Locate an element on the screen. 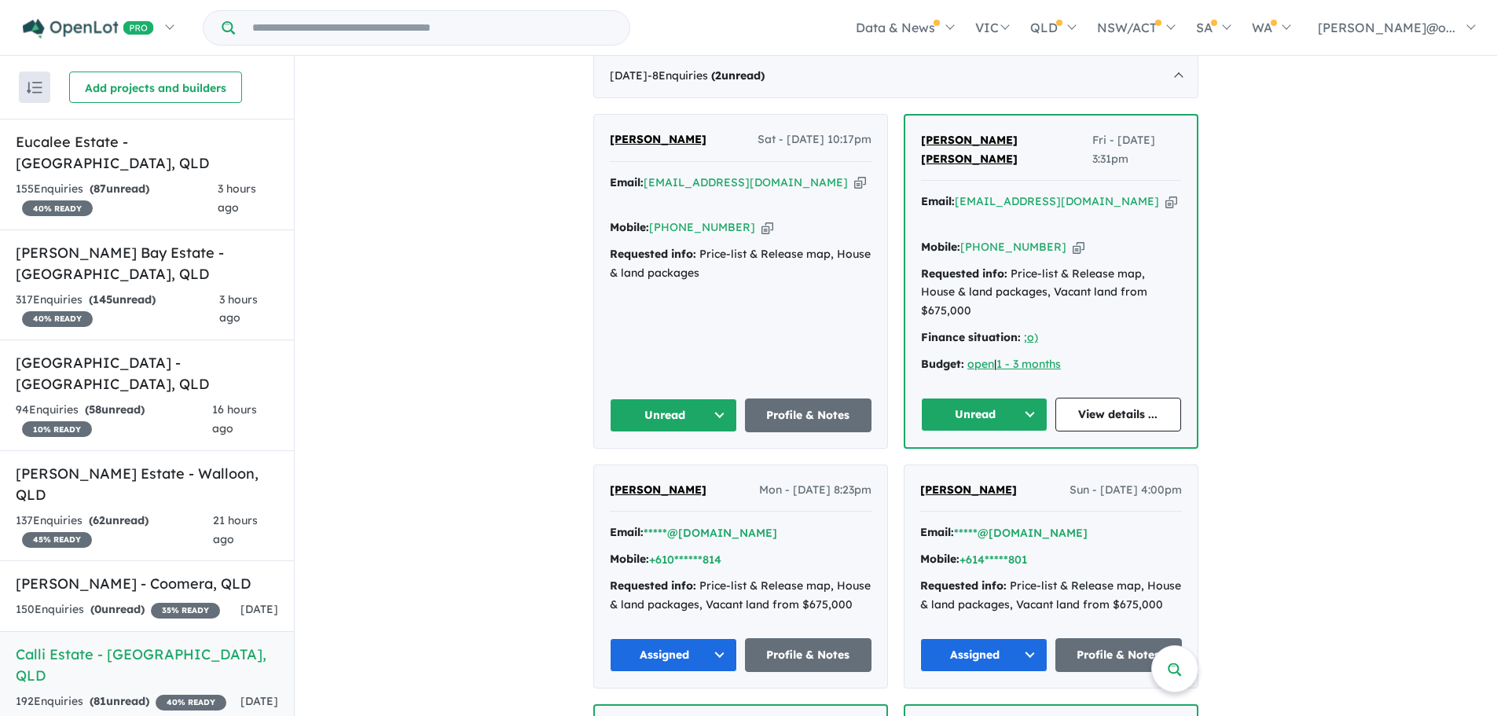 The width and height of the screenshot is (1497, 716). button: Add projects and builders is located at coordinates (156, 87).